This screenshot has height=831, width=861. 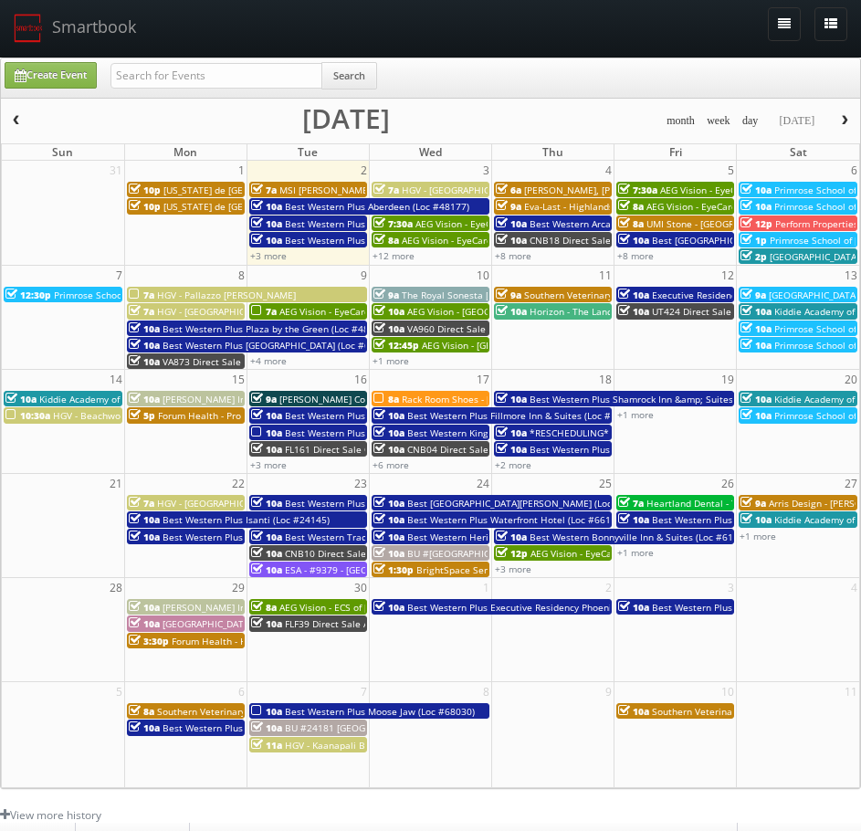 What do you see at coordinates (360, 483) in the screenshot?
I see `span: 23` at bounding box center [360, 483].